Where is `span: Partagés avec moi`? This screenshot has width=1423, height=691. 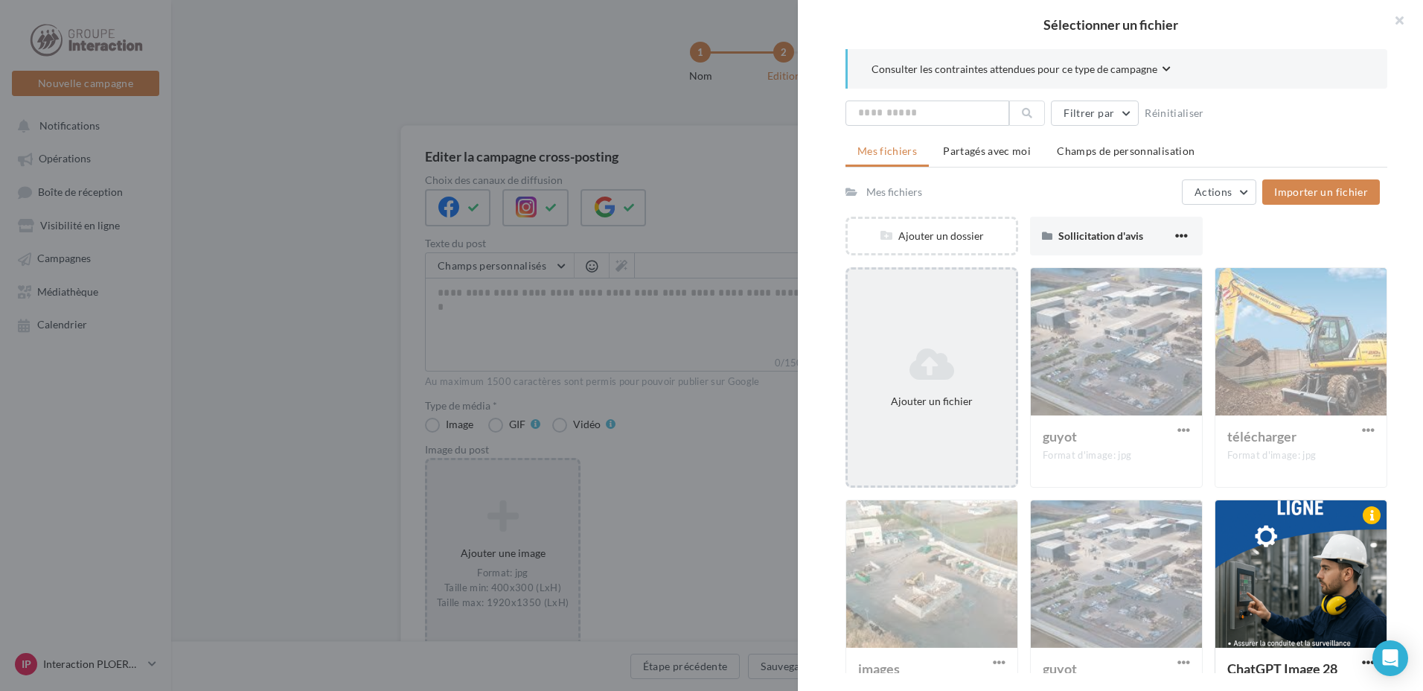
span: Partagés avec moi is located at coordinates (987, 150).